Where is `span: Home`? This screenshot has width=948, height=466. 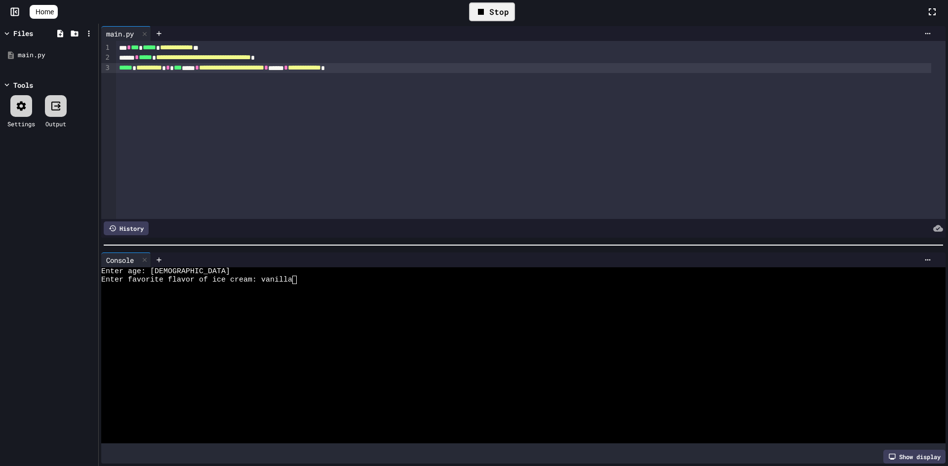 span: Home is located at coordinates (44, 12).